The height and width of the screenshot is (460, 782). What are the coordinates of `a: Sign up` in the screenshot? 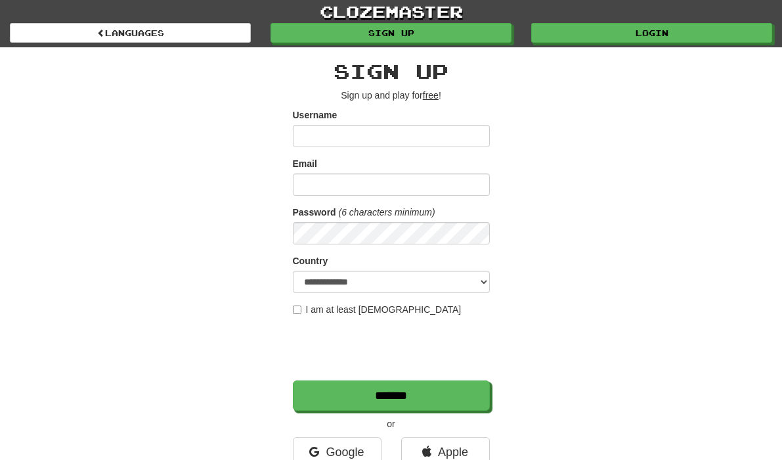 It's located at (391, 33).